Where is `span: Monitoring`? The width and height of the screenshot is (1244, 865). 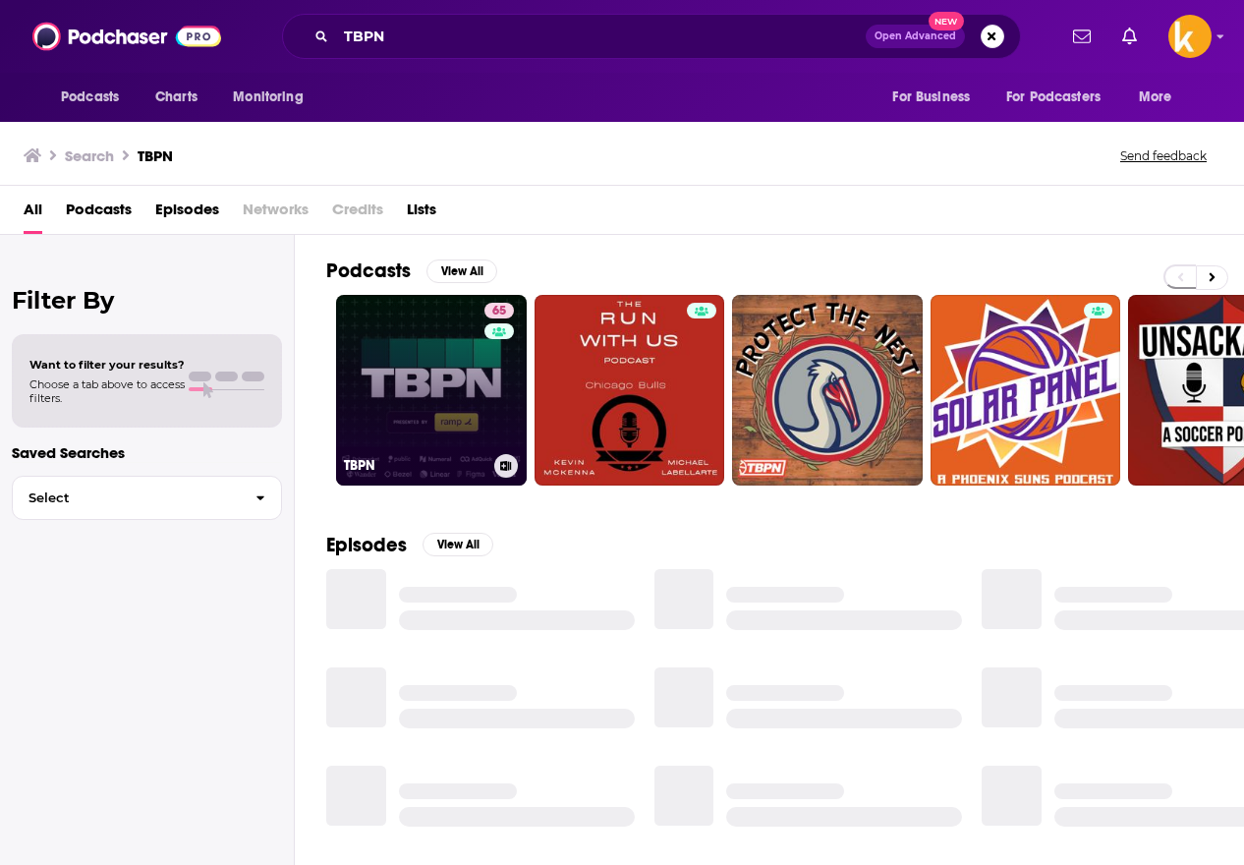 span: Monitoring is located at coordinates (267, 97).